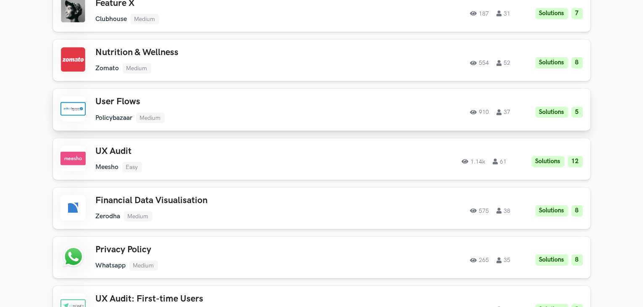 This screenshot has width=643, height=307. Describe the element at coordinates (480, 13) in the screenshot. I see `span: 187` at that location.